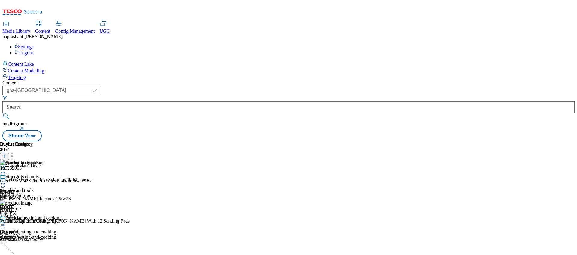 Image resolution: width=577 pixels, height=255 pixels. Describe the element at coordinates (75, 28) in the screenshot. I see `a: Config Management` at that location.